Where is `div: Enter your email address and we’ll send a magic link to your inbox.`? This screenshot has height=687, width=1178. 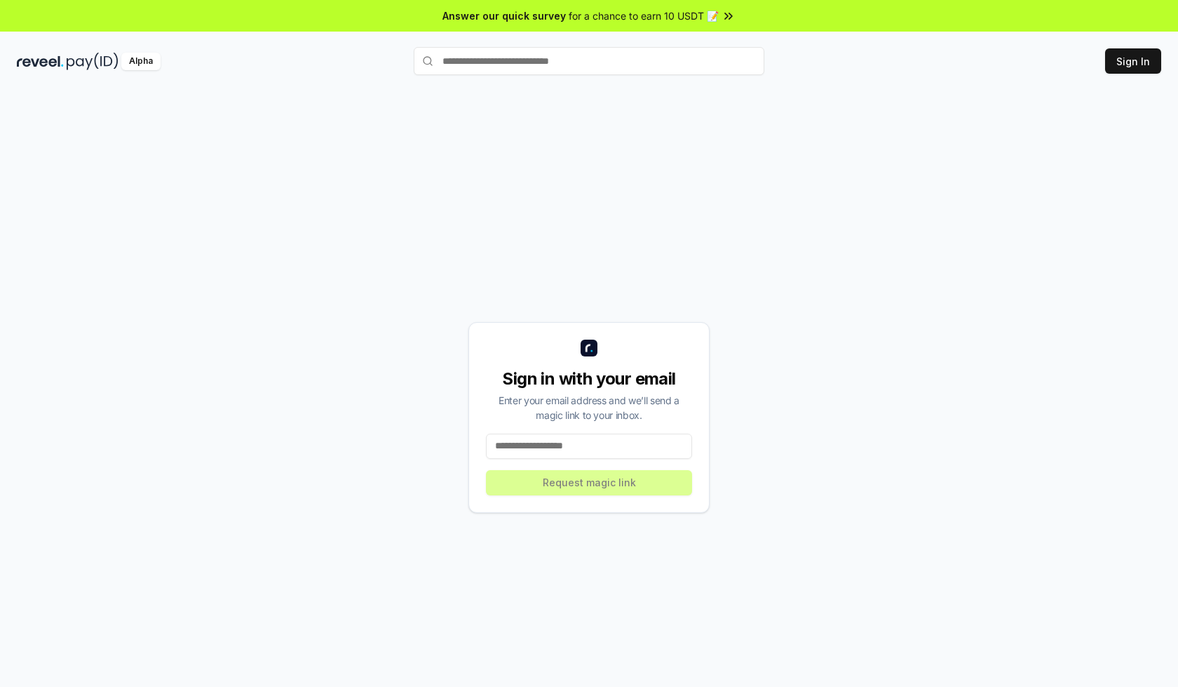 div: Enter your email address and we’ll send a magic link to your inbox. is located at coordinates (589, 407).